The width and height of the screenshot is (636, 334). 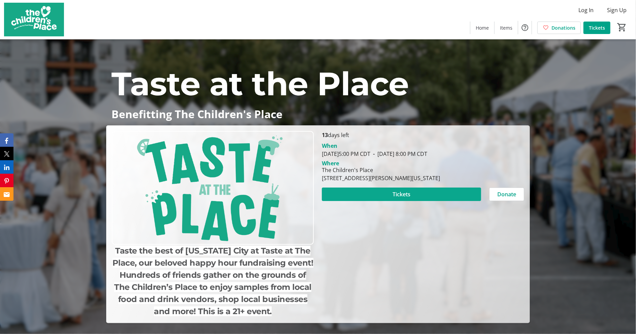 What do you see at coordinates (563, 28) in the screenshot?
I see `span: Donations` at bounding box center [563, 28].